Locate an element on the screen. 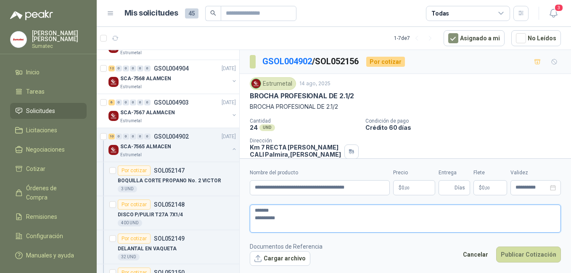  span: search is located at coordinates (213, 13).